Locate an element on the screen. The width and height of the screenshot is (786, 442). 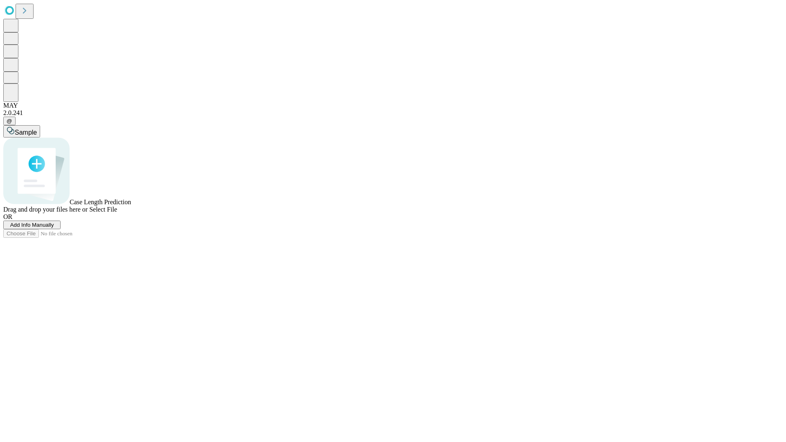
span: Sample is located at coordinates (26, 132).